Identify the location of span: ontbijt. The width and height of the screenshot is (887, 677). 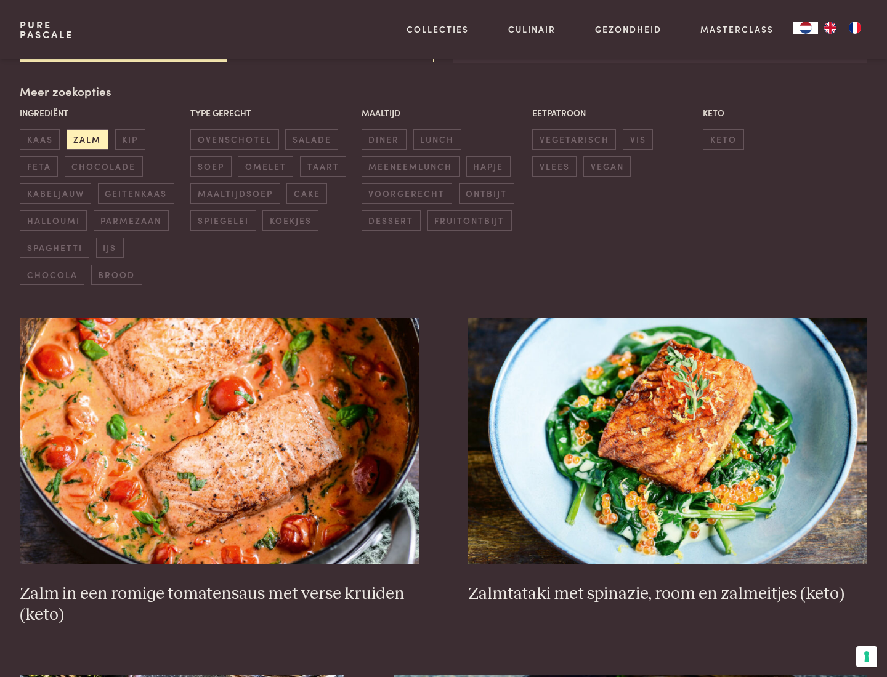
(486, 193).